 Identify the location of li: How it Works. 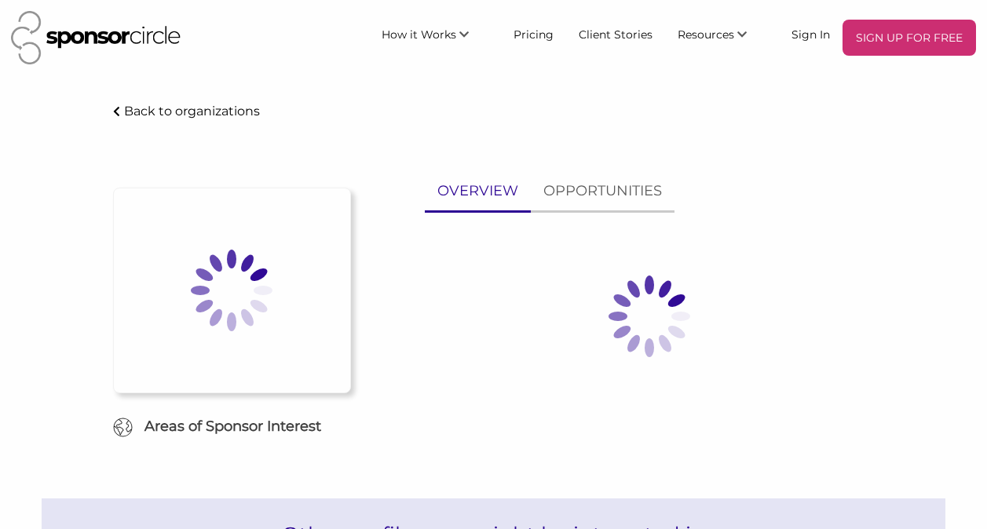
(435, 38).